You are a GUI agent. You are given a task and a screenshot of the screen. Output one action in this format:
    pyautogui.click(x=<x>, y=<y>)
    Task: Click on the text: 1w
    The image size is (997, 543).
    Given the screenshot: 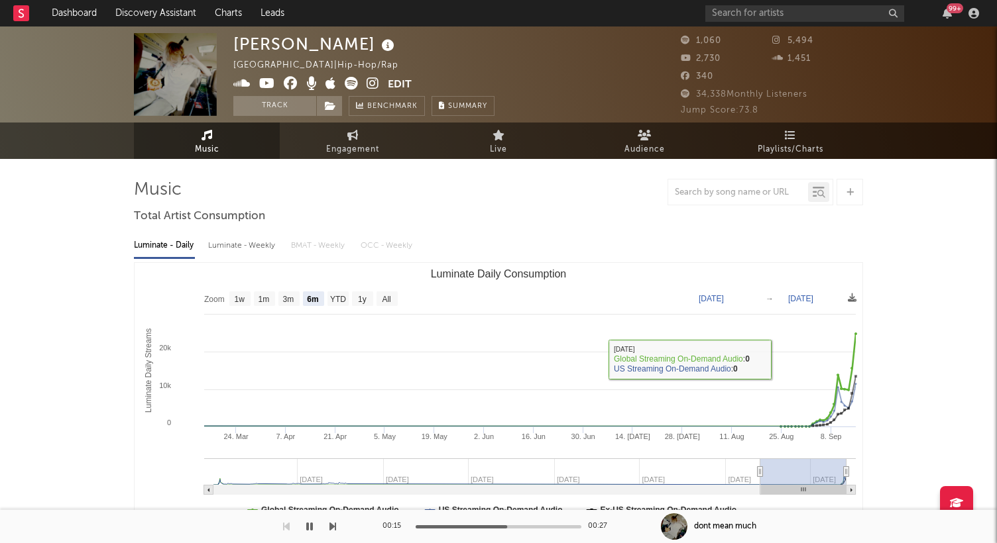 What is the action you would take?
    pyautogui.click(x=240, y=300)
    